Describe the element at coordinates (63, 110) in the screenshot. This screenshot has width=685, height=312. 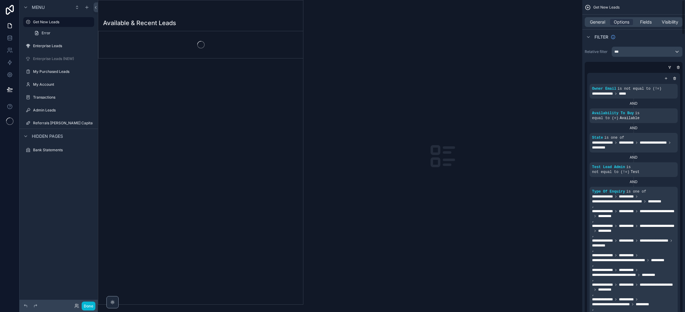
I see `label: Admin Leads` at that location.